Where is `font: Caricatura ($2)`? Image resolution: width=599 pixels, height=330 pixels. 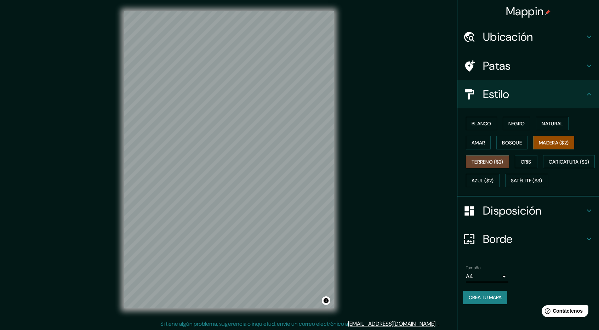 font: Caricatura ($2) is located at coordinates (569, 162).